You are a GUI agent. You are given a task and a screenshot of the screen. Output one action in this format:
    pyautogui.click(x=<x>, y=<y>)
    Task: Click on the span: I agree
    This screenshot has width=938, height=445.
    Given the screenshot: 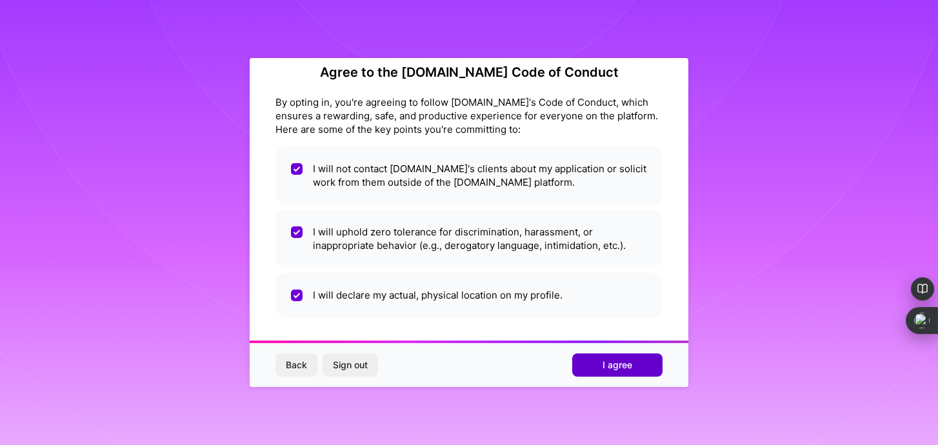 What is the action you would take?
    pyautogui.click(x=617, y=365)
    